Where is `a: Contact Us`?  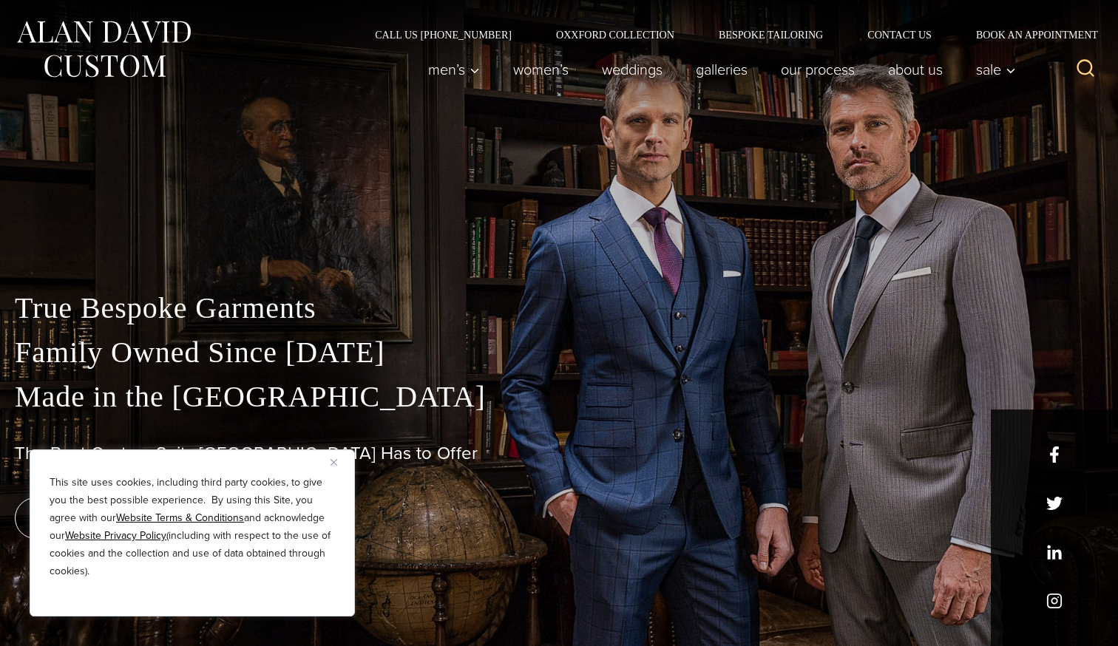 a: Contact Us is located at coordinates (899, 35).